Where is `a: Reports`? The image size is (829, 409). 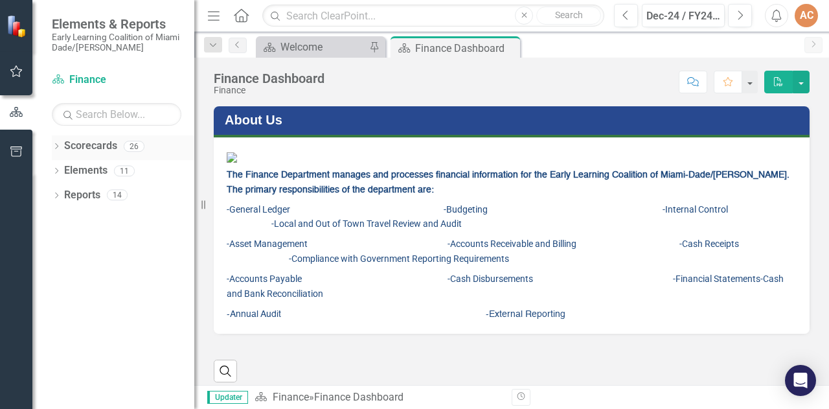
a: Reports is located at coordinates (82, 195).